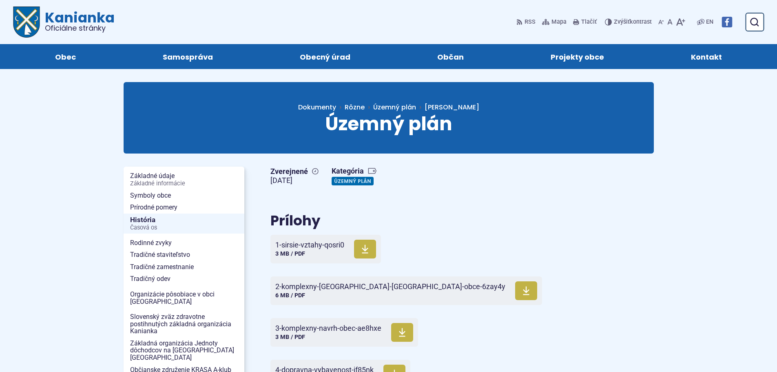 The width and height of the screenshot is (777, 372). I want to click on span: Rodinné zvyky, so click(184, 243).